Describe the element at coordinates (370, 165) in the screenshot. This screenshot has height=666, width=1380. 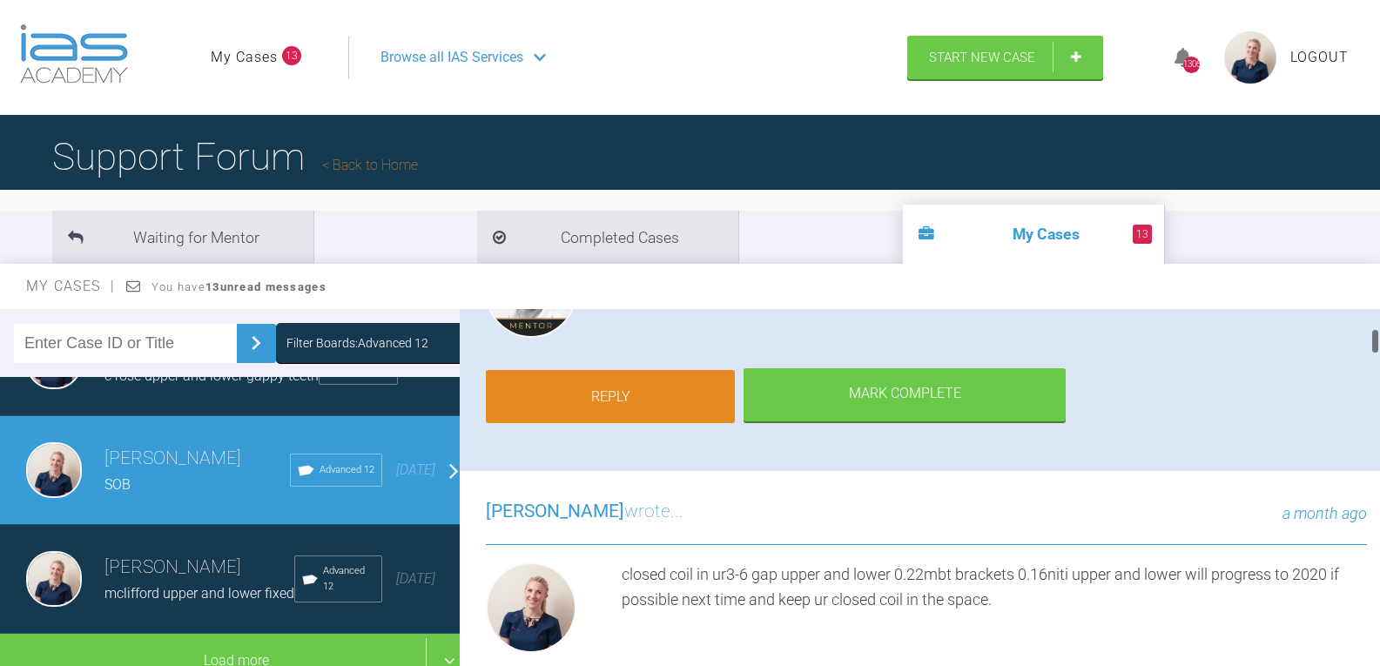
I see `a: Back to Home` at that location.